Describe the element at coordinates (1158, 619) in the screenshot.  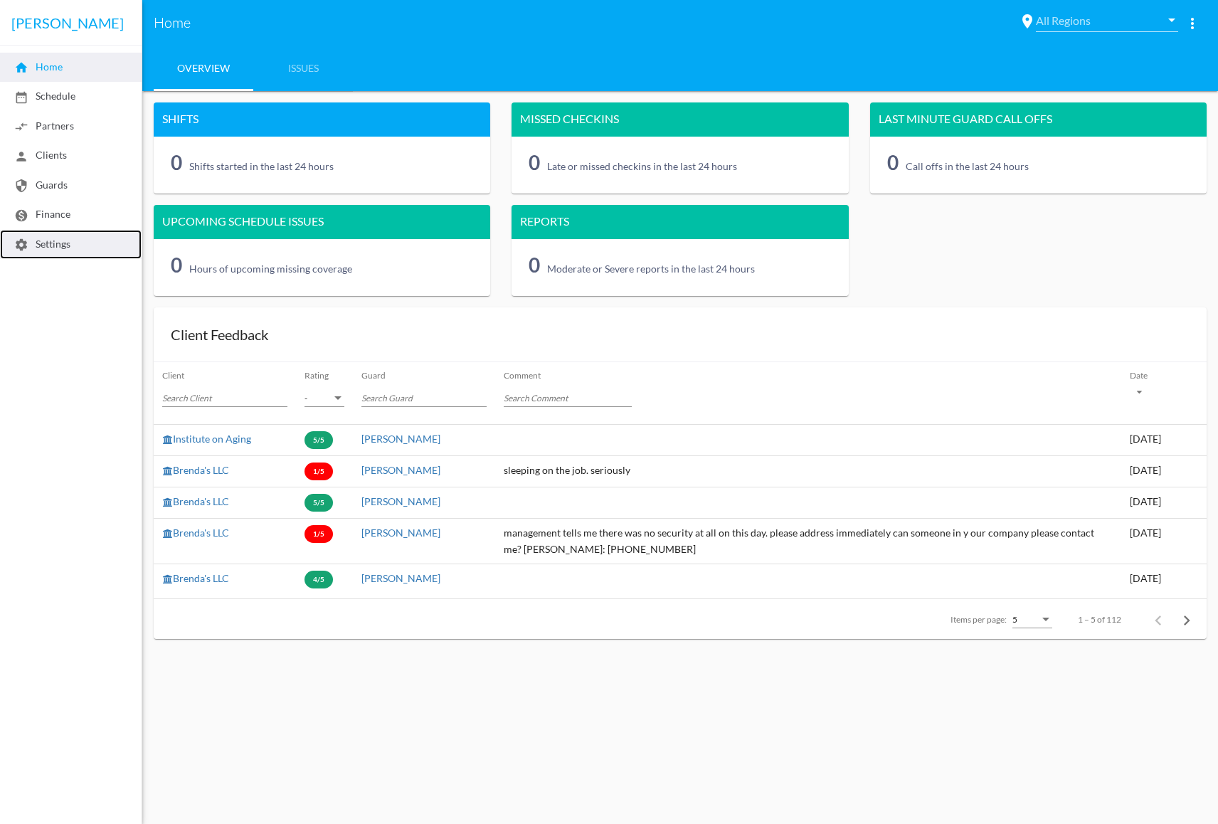
I see `button: Previous page` at that location.